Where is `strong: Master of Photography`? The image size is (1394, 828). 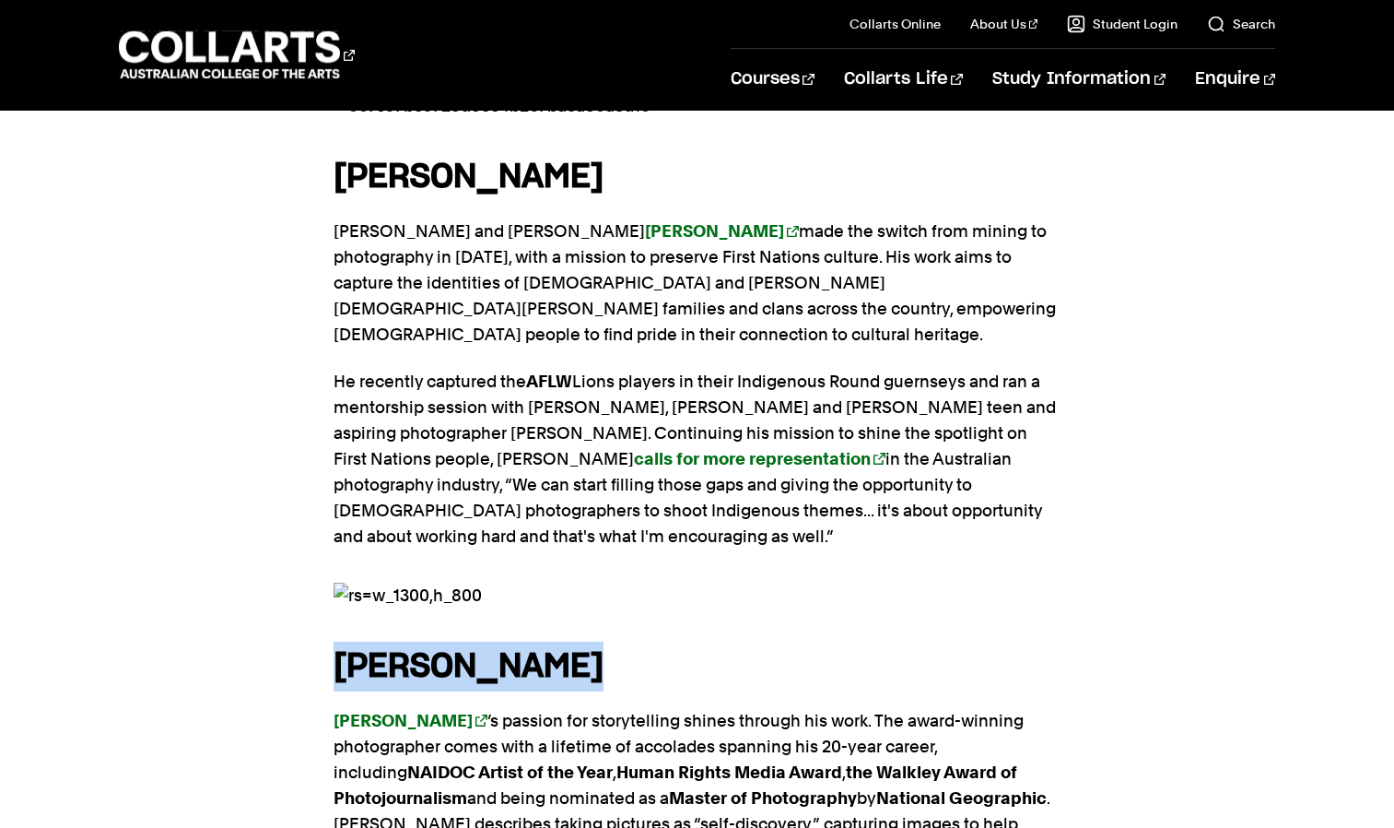 strong: Master of Photography is located at coordinates (763, 797).